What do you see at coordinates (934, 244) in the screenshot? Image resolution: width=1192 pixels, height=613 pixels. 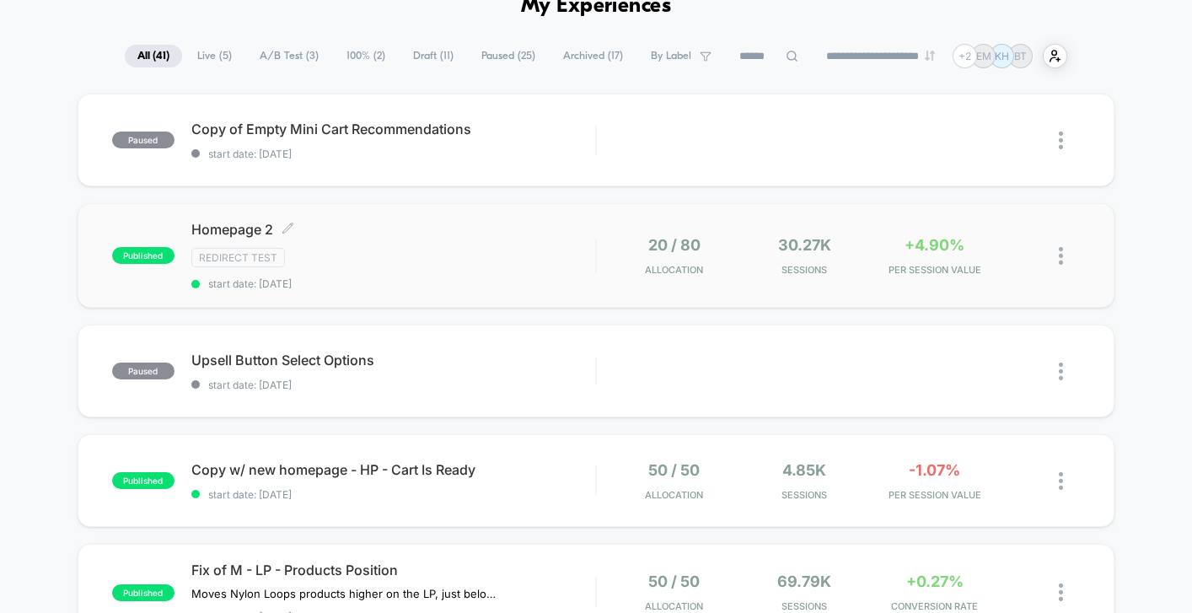 I see `span: +4.90%` at bounding box center [934, 244].